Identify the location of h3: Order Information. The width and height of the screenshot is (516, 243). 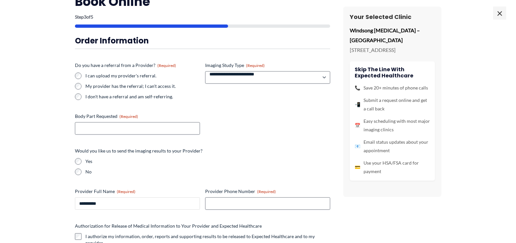
(203, 41).